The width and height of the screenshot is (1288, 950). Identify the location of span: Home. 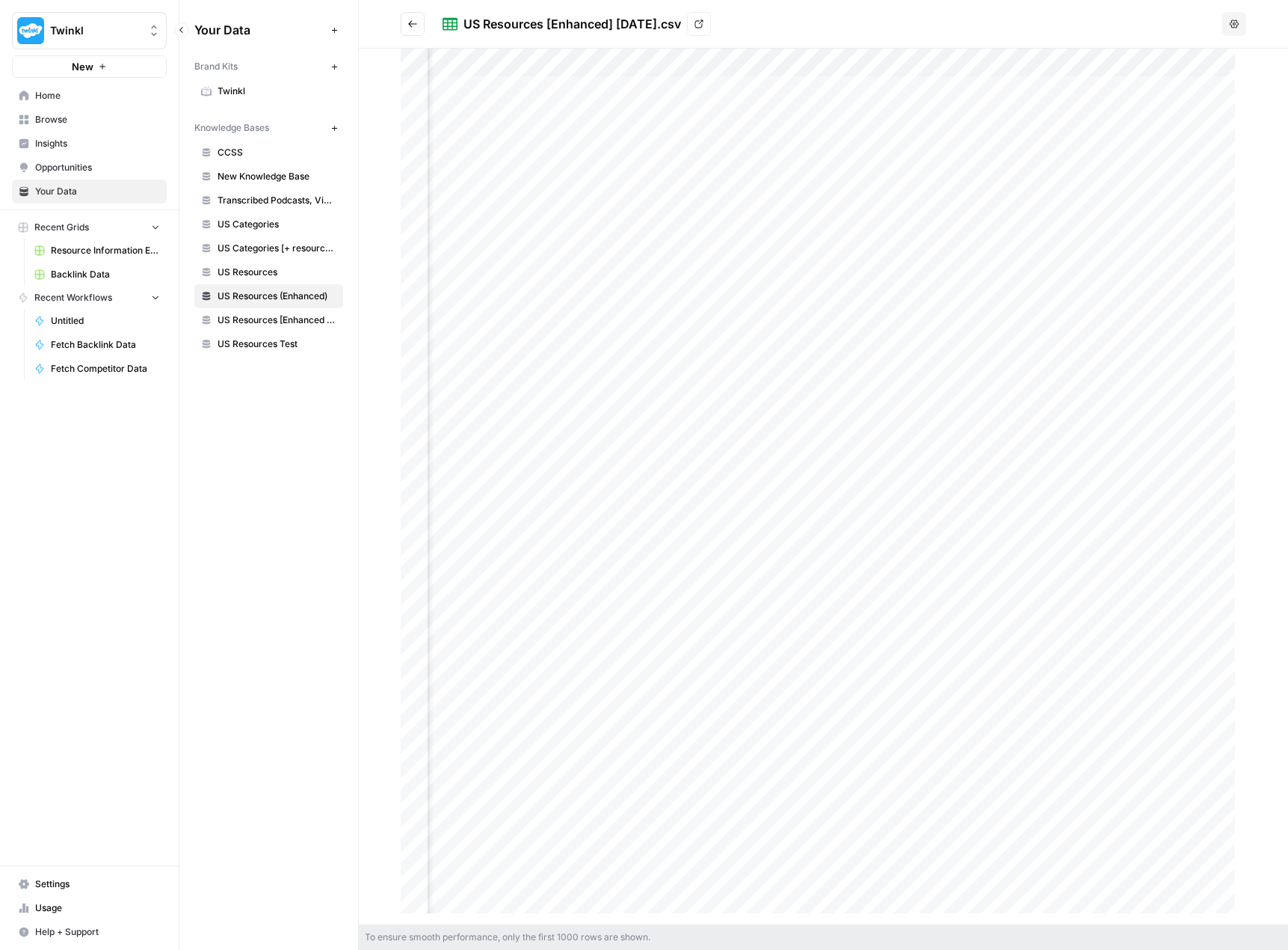
(97, 95).